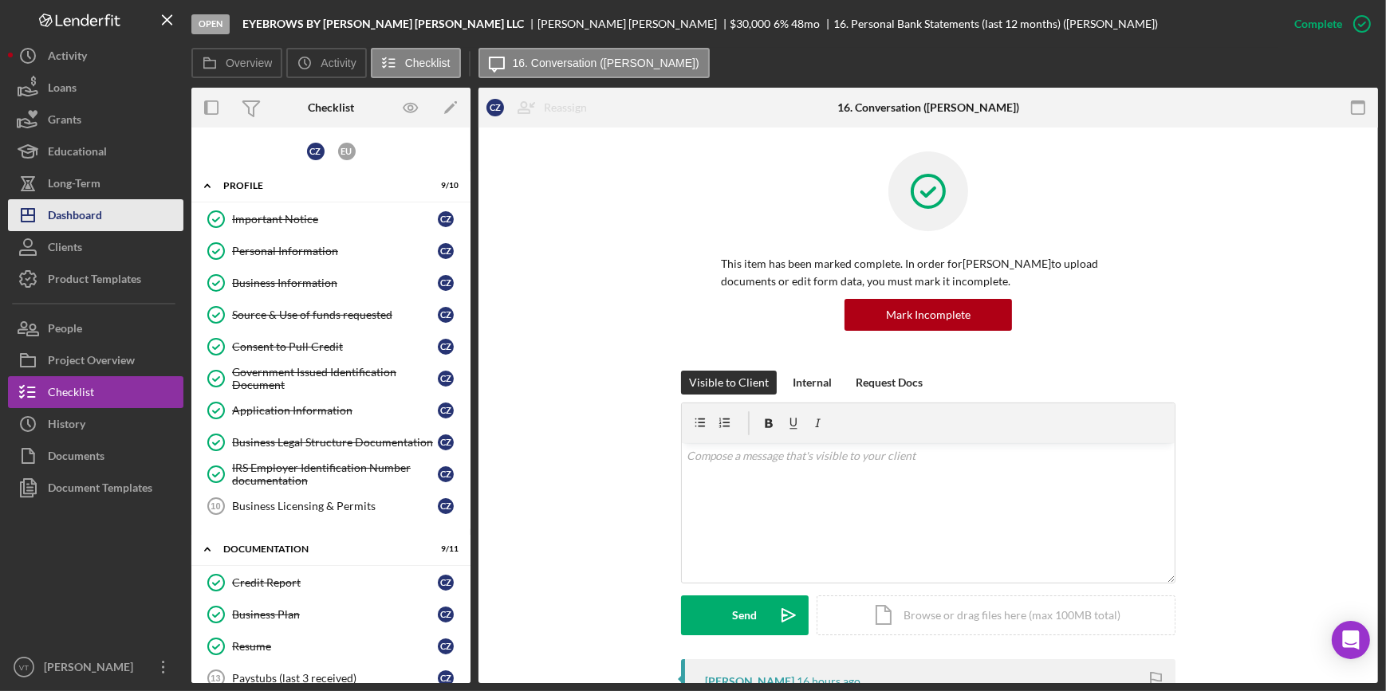 Image resolution: width=1386 pixels, height=691 pixels. What do you see at coordinates (96, 488) in the screenshot?
I see `button: Document Templates` at bounding box center [96, 488].